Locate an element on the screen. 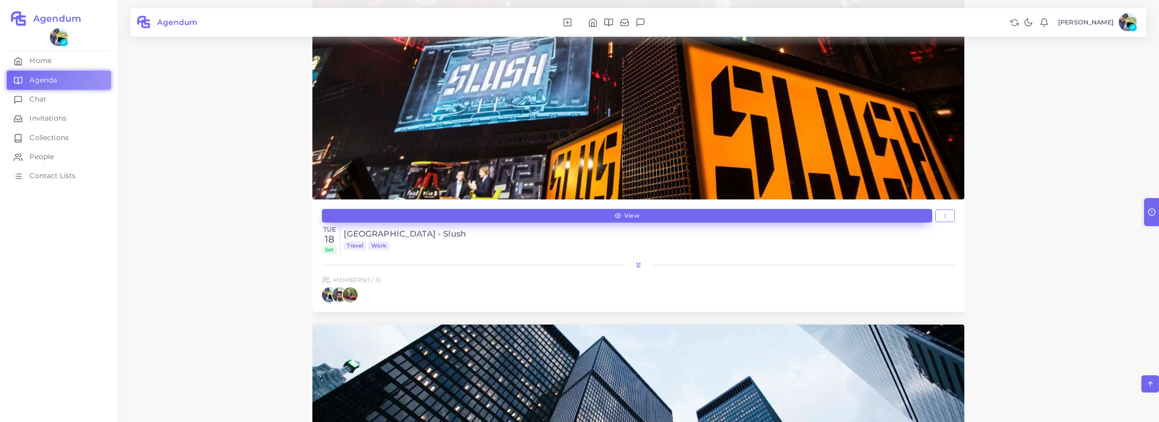 The image size is (1159, 422). li: Chat is located at coordinates (640, 22).